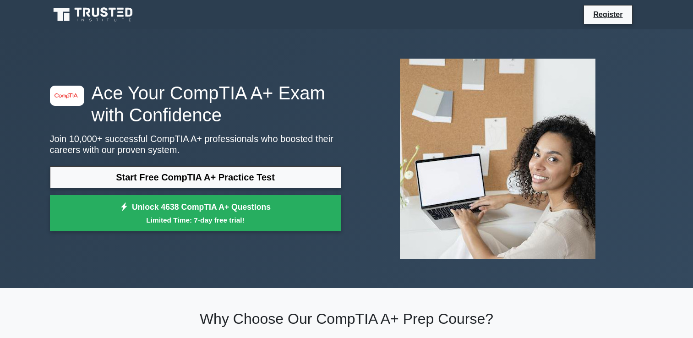  What do you see at coordinates (196, 213) in the screenshot?
I see `a: Unlock 4638 CompTIA A+ QuestionsLimited Time: 7-day free trial!` at bounding box center [196, 213].